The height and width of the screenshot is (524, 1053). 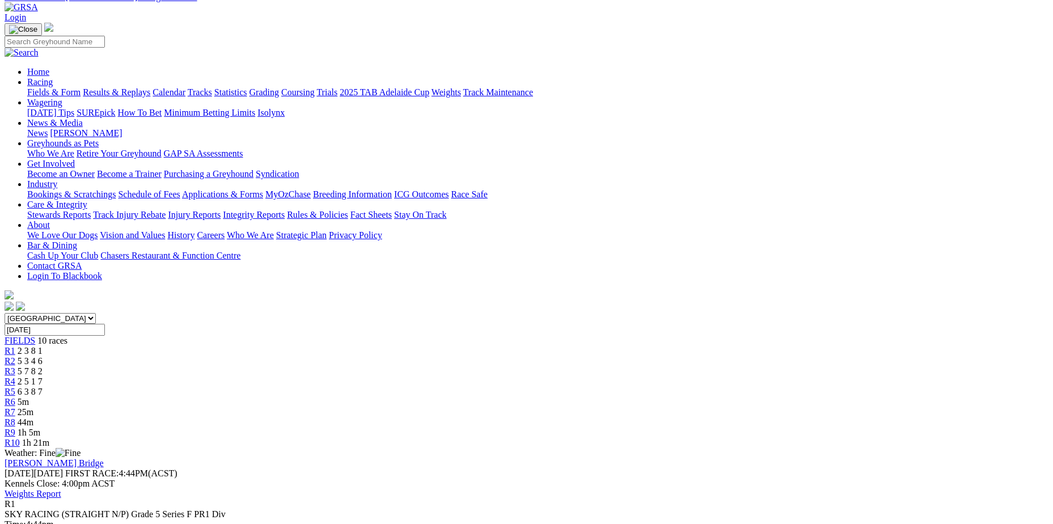 I want to click on span: 2 5 1 7, so click(x=30, y=381).